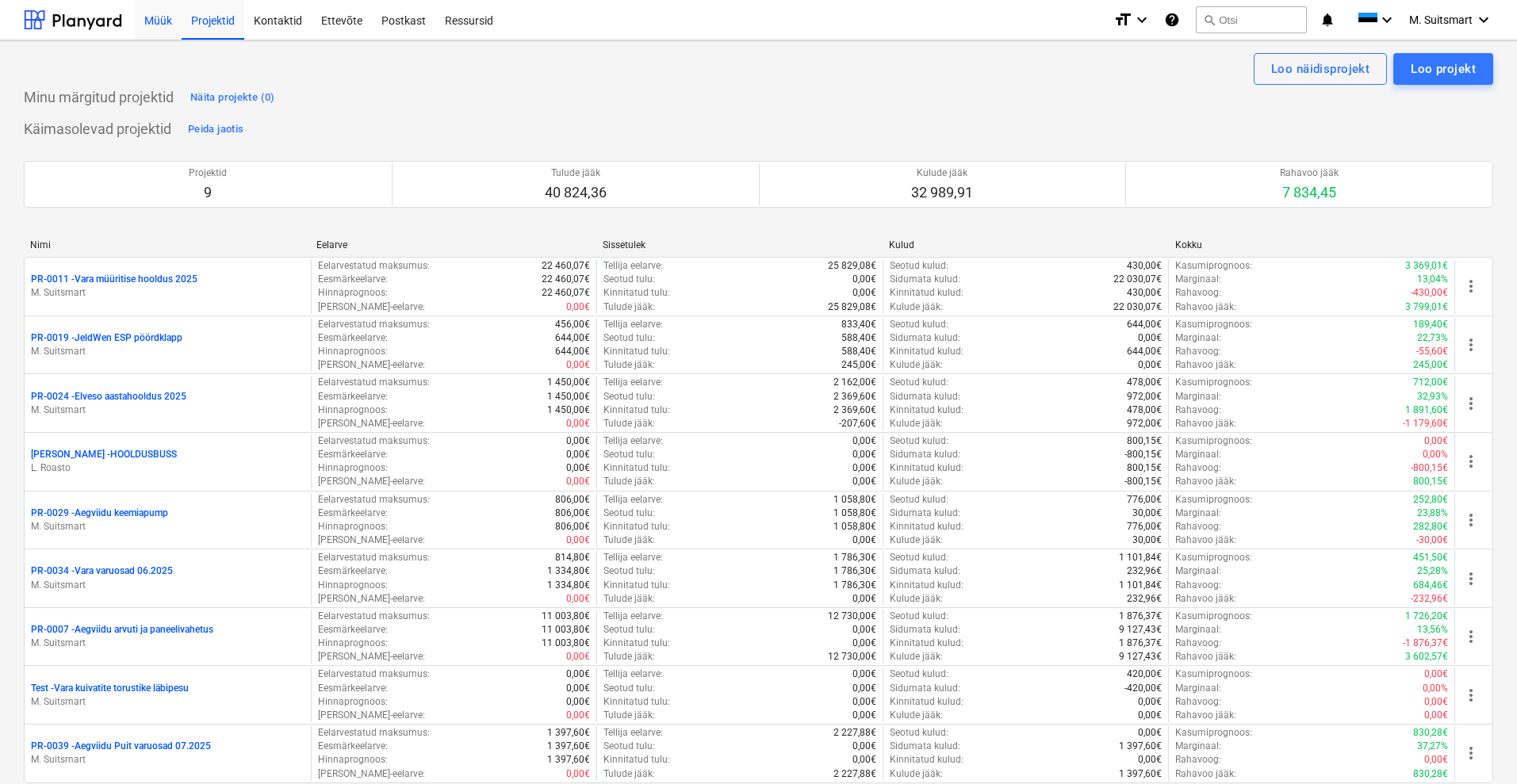 This screenshot has width=1517, height=784. I want to click on div: Peida jaotis, so click(216, 130).